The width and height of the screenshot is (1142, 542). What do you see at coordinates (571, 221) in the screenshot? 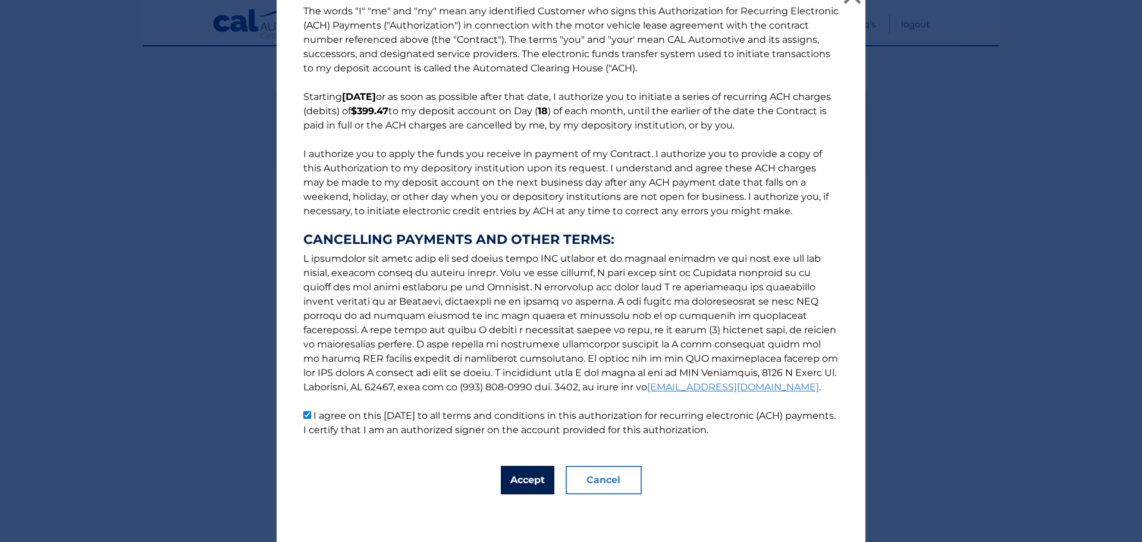
I see `p: The words "I" "me" and "my" mean any identified Customer who signs this Authorization for Recurri...` at bounding box center [571, 221].